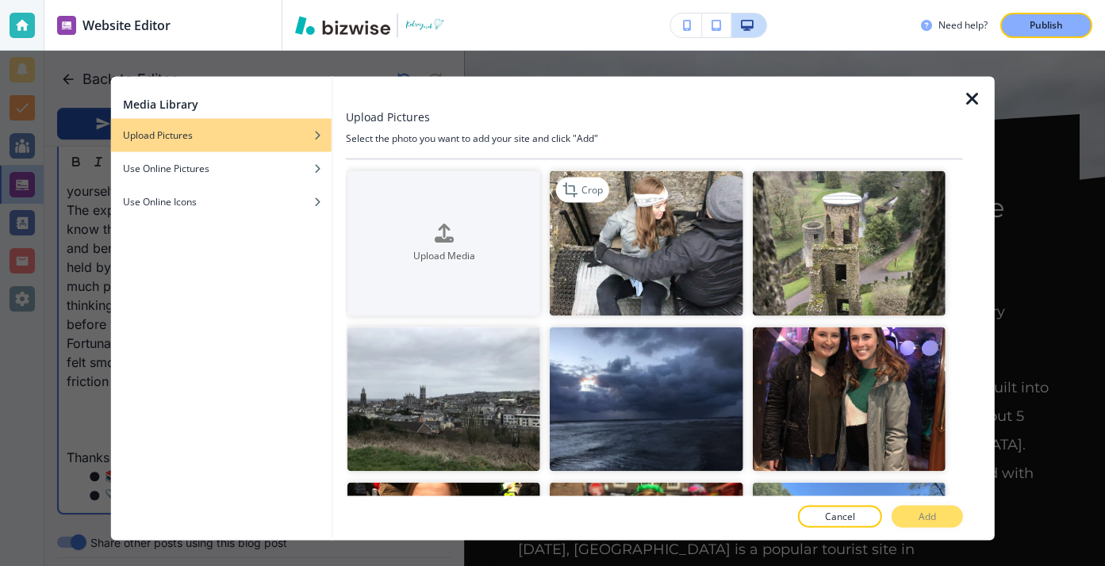  Describe the element at coordinates (426, 25) in the screenshot. I see `img: Your Logo` at that location.